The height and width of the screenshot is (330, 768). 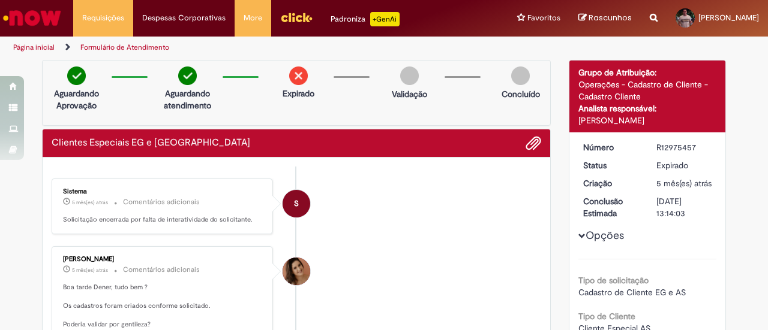 What do you see at coordinates (253, 18) in the screenshot?
I see `span: More` at bounding box center [253, 18].